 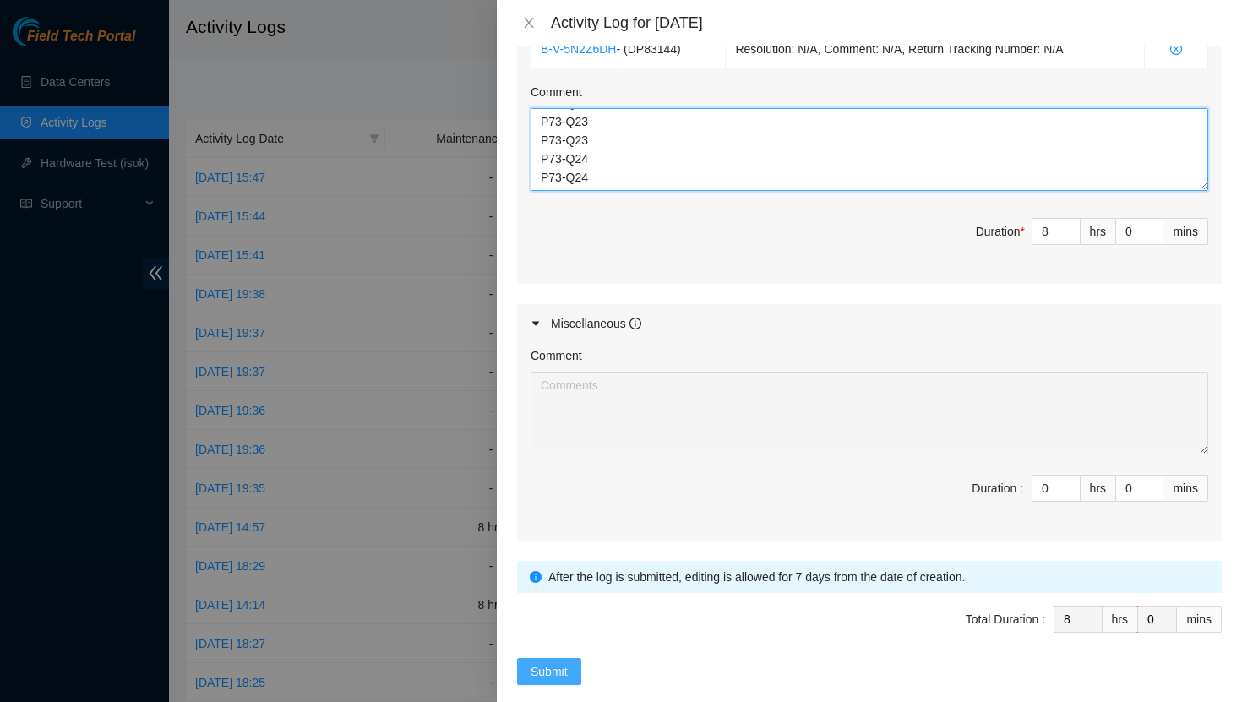 What do you see at coordinates (1000, 231) in the screenshot?
I see `div: Duration` at bounding box center [1000, 231].